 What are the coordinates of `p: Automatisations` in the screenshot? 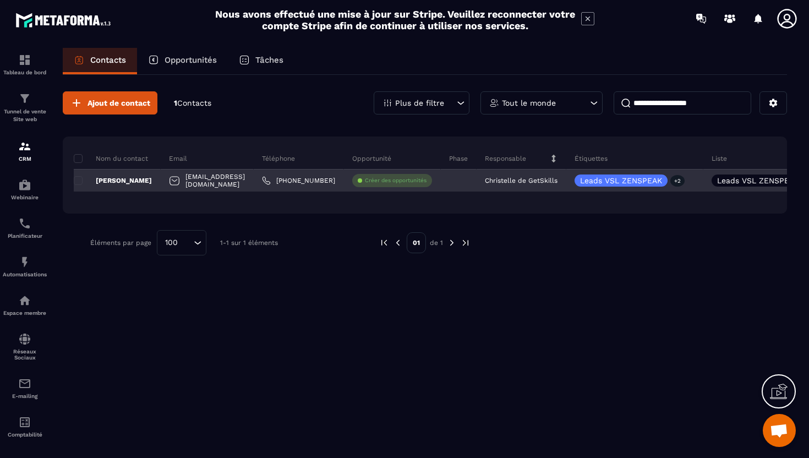 It's located at (25, 274).